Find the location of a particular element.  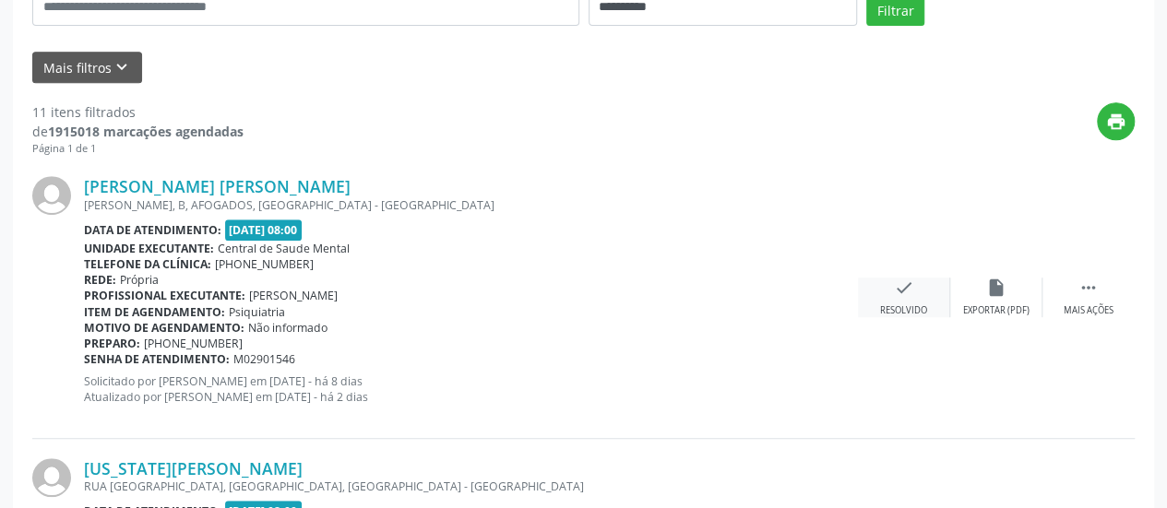

div: Resolvido is located at coordinates (903, 311).